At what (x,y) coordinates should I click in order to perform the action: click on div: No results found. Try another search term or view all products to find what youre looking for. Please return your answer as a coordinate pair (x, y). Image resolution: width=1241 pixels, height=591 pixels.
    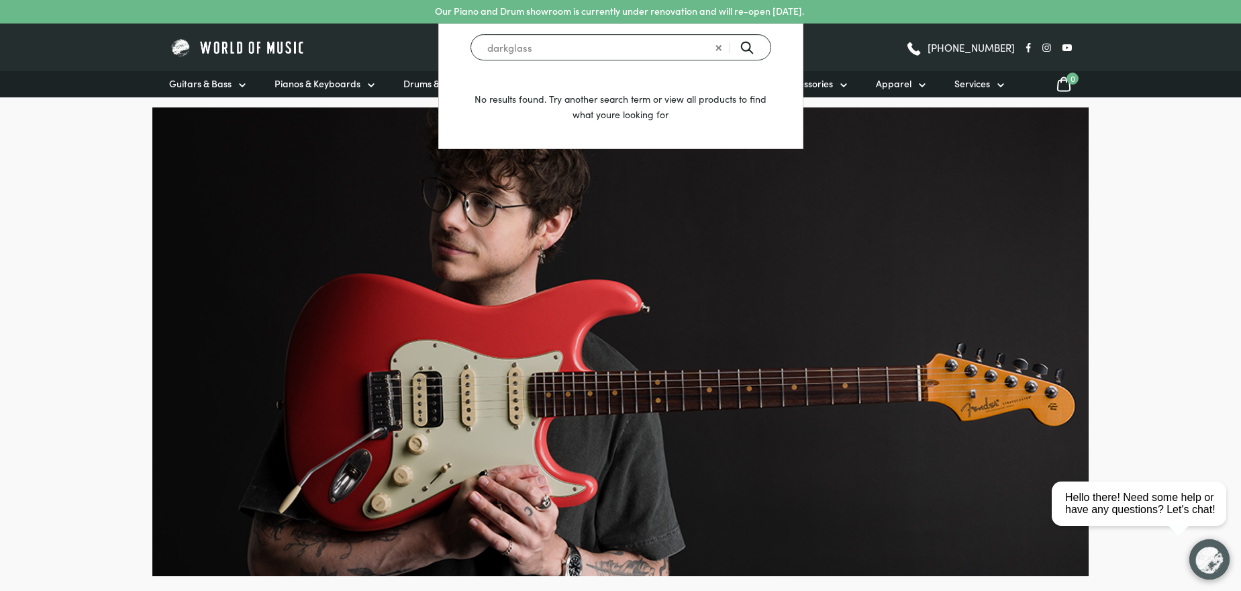
    Looking at the image, I should click on (621, 86).